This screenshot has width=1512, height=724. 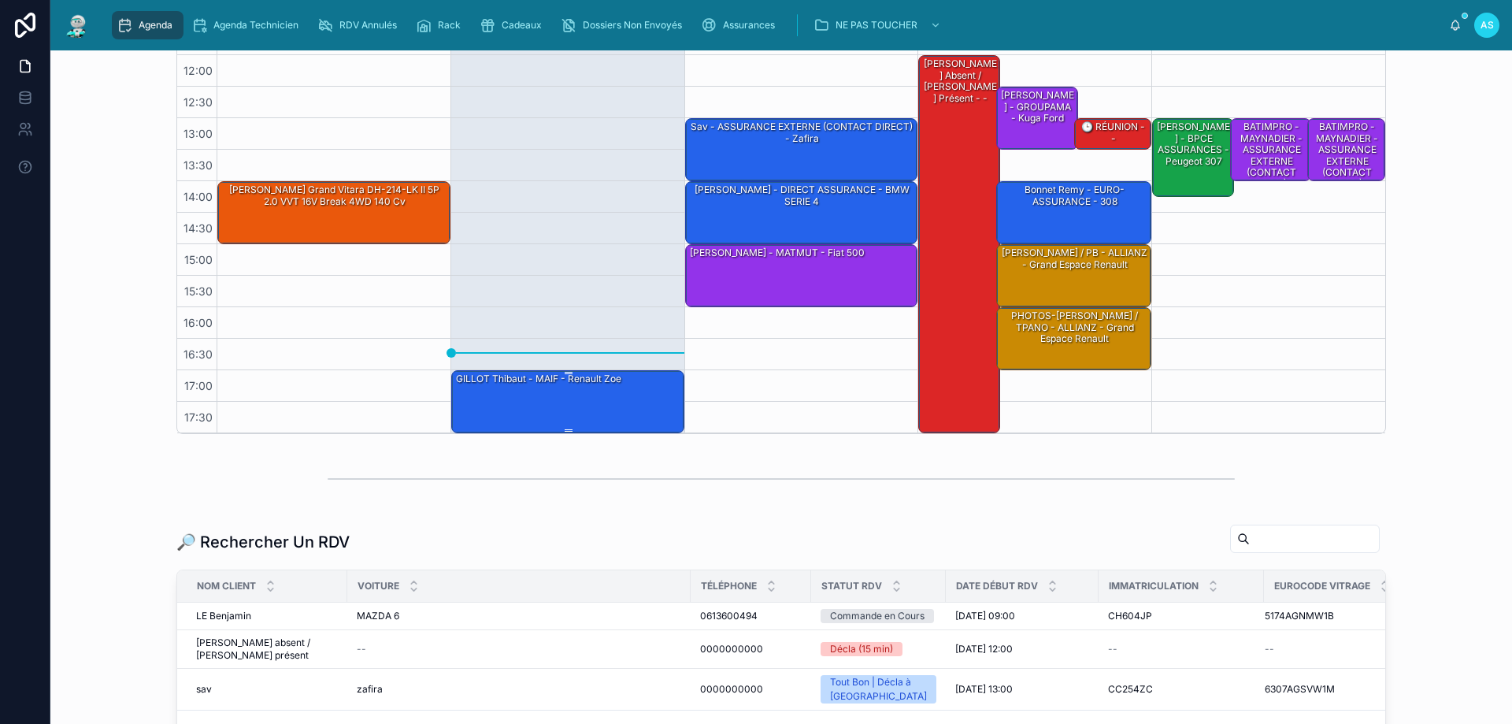 I want to click on a: NE PAS TOUCHER, so click(x=879, y=25).